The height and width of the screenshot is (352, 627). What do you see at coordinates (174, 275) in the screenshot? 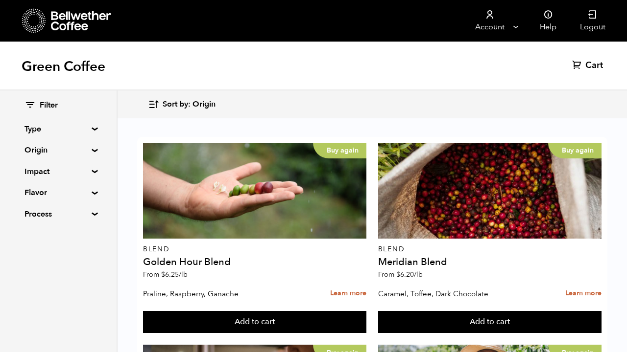
I see `bdi: 6.25` at bounding box center [174, 275].